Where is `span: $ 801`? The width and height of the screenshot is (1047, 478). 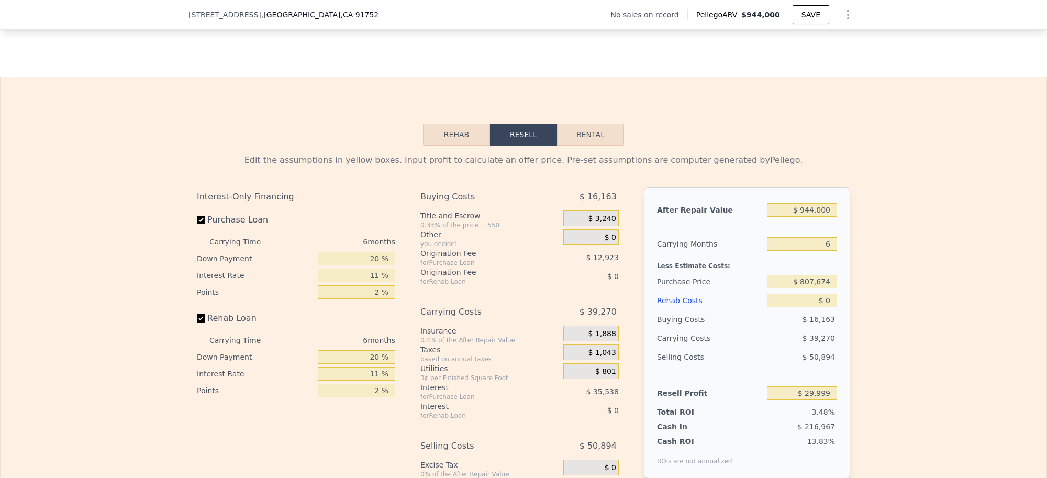
span: $ 801 is located at coordinates (606, 372).